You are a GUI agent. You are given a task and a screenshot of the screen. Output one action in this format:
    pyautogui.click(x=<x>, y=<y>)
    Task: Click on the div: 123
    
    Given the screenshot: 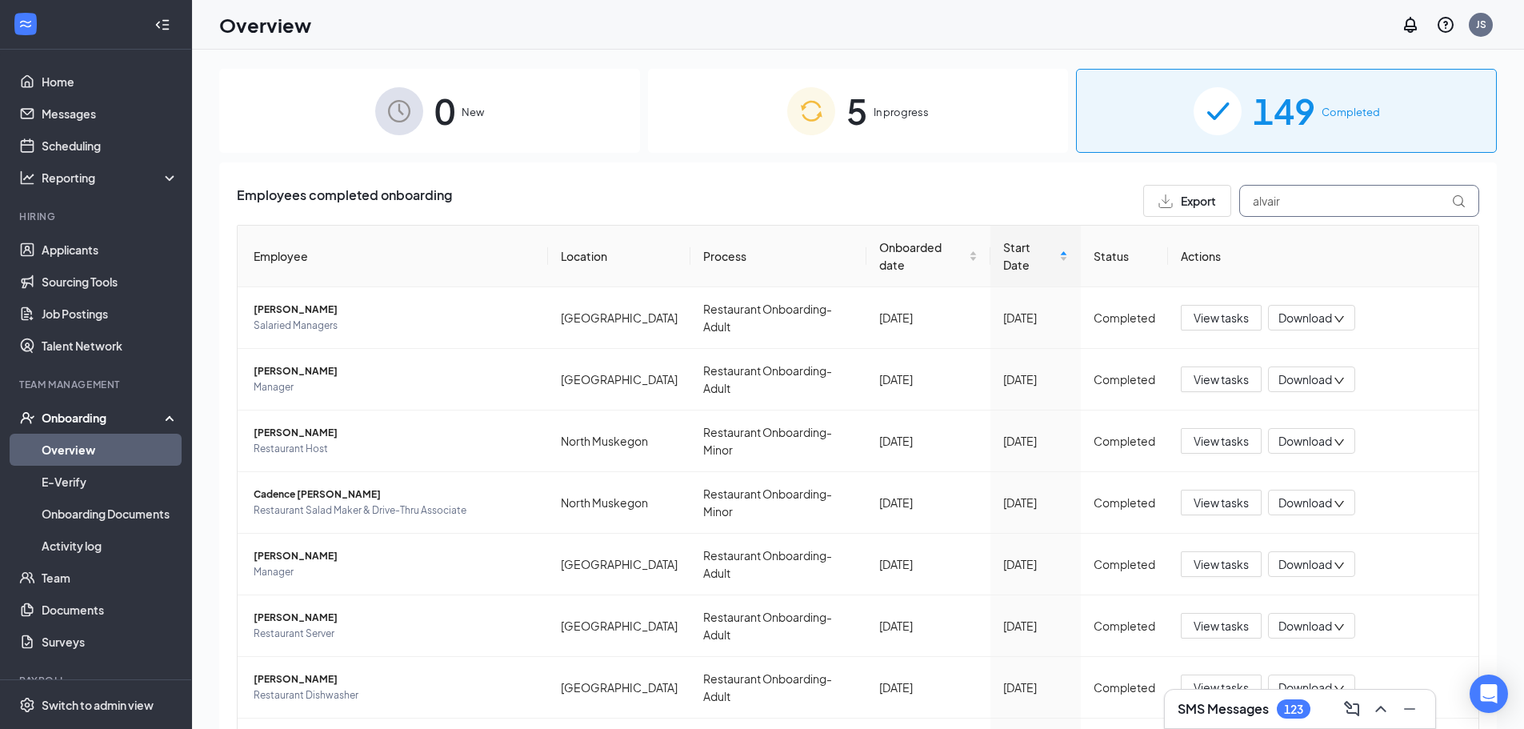 What is the action you would take?
    pyautogui.click(x=1294, y=709)
    